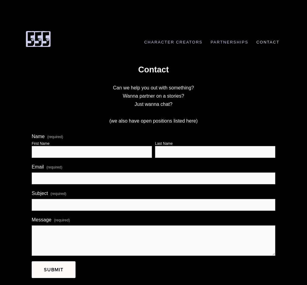  Describe the element at coordinates (38, 39) in the screenshot. I see `img: 555 Comic` at that location.